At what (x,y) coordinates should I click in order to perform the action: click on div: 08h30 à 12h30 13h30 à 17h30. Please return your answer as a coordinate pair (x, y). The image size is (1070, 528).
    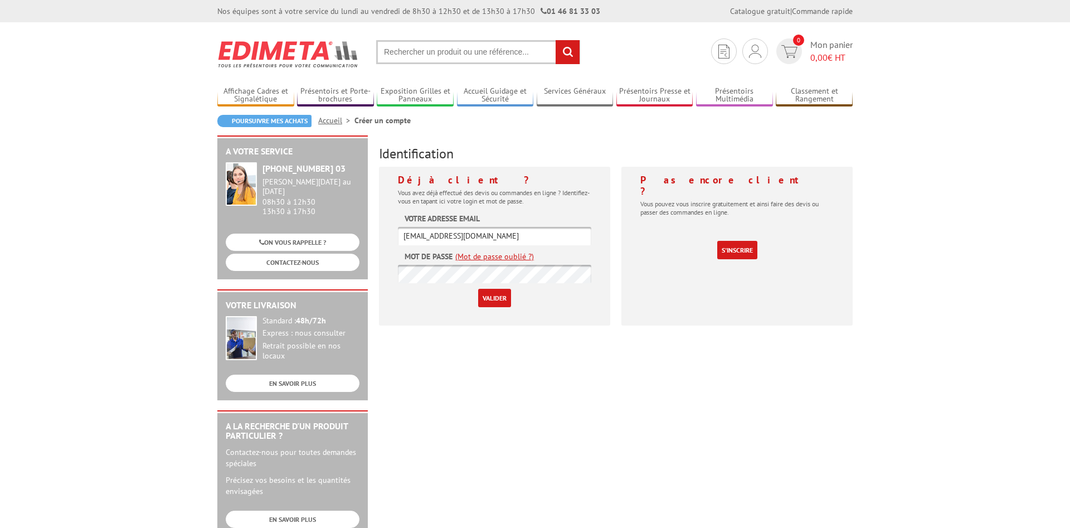
    Looking at the image, I should click on (311, 196).